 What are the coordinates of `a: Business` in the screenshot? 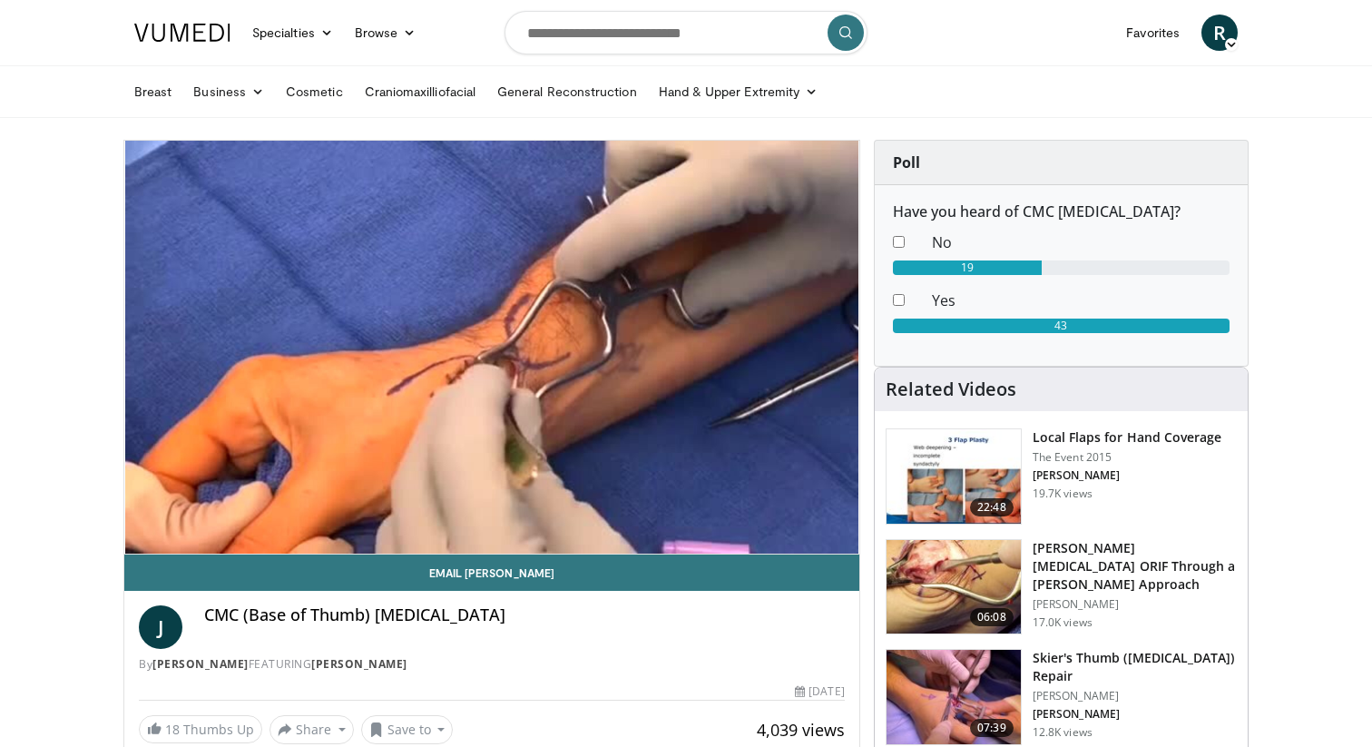 It's located at (229, 92).